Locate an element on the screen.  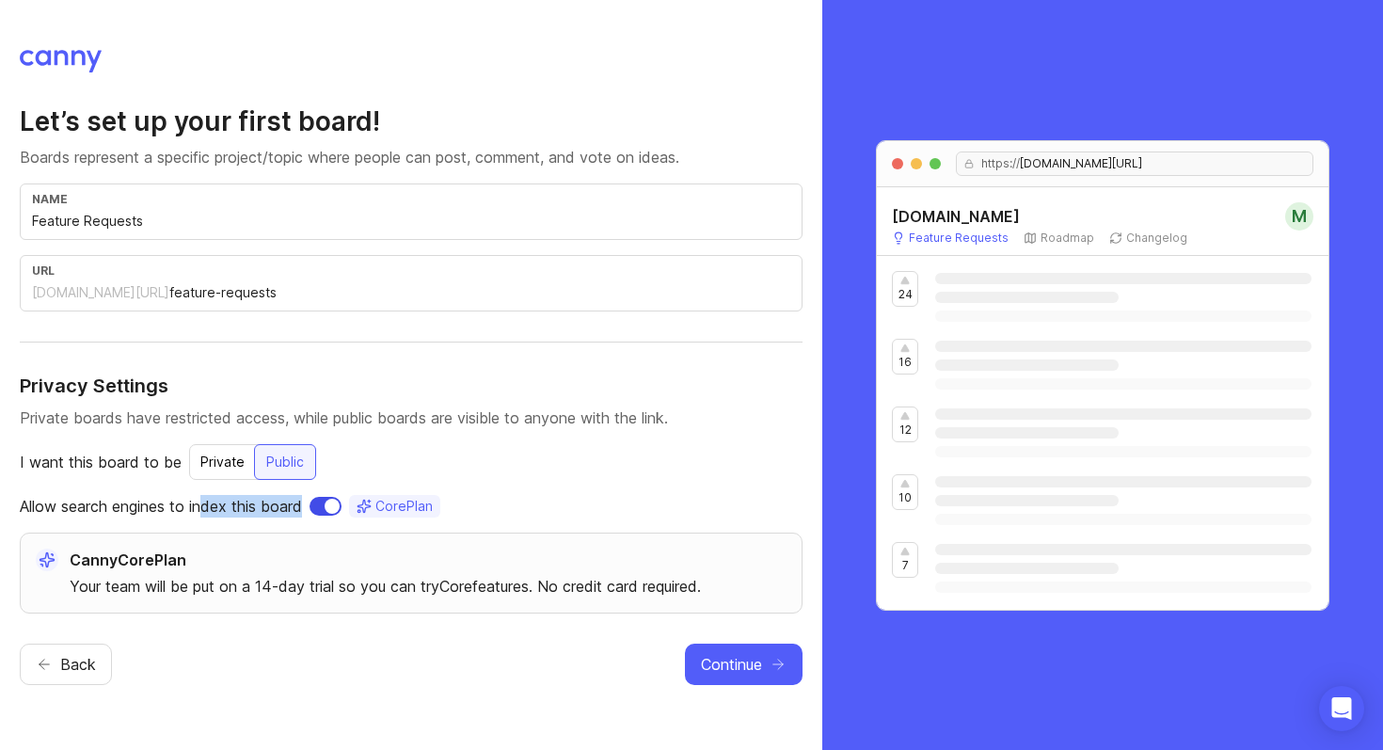
h2: Let’s set up your first board! is located at coordinates (411, 121).